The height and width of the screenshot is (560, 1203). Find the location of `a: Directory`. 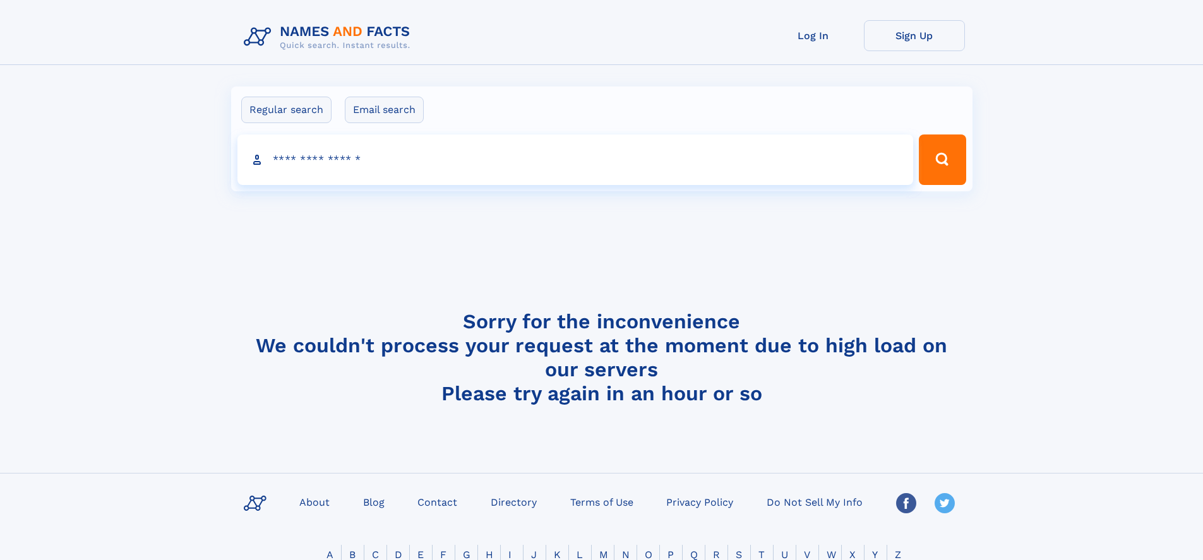

a: Directory is located at coordinates (513, 501).